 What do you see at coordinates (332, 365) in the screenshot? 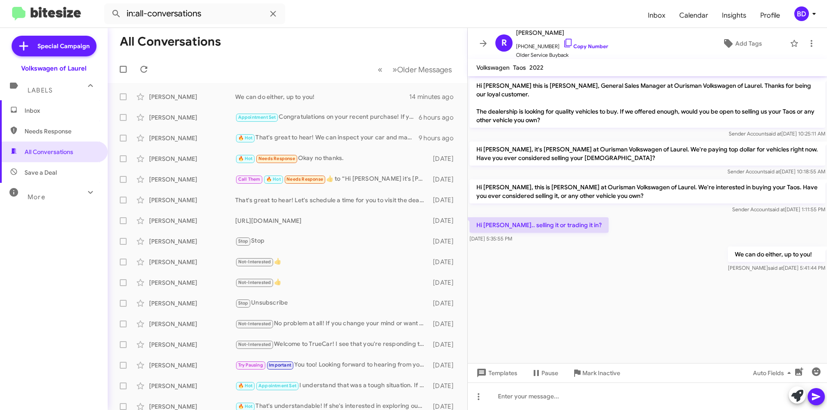
I see `div: You too! Looking forward to hearing from you when you return. Enjoy your weekend!` at bounding box center [332, 365].